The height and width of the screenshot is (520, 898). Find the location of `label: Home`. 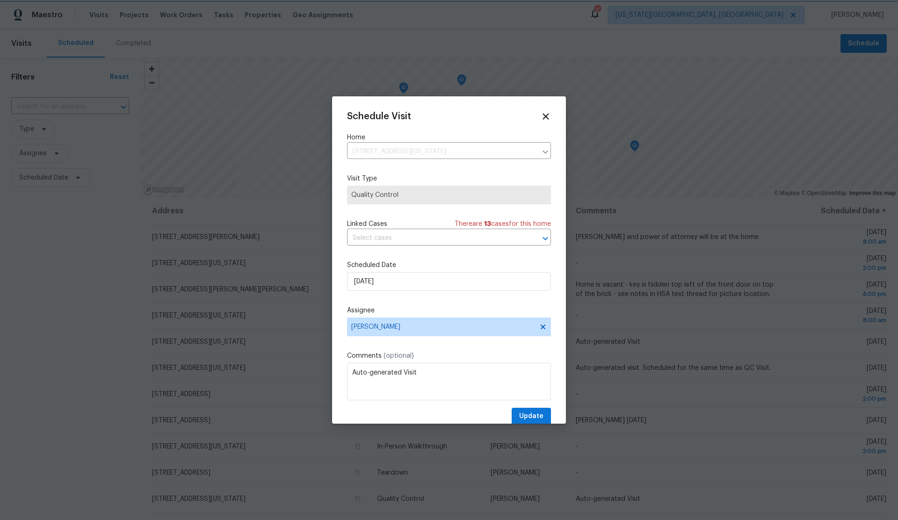

label: Home is located at coordinates (449, 138).